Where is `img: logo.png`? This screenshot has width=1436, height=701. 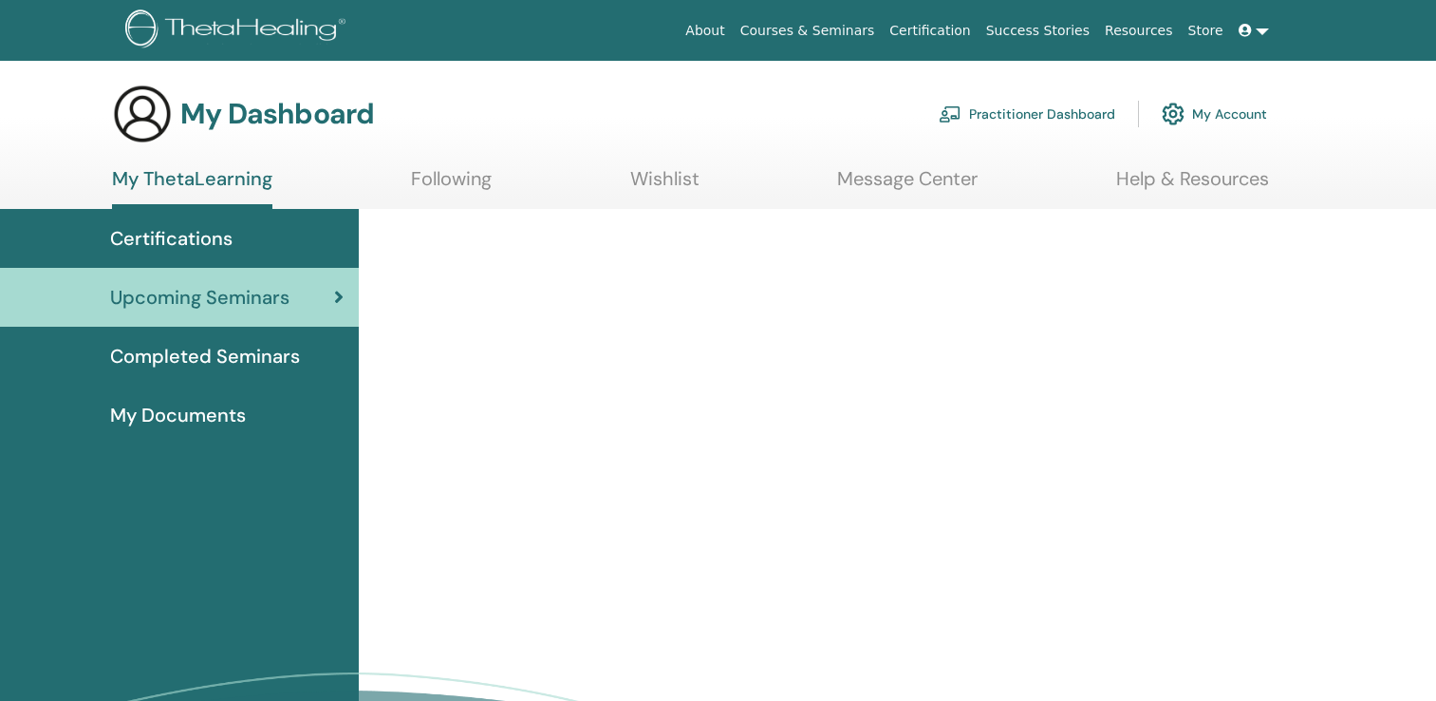 img: logo.png is located at coordinates (238, 30).